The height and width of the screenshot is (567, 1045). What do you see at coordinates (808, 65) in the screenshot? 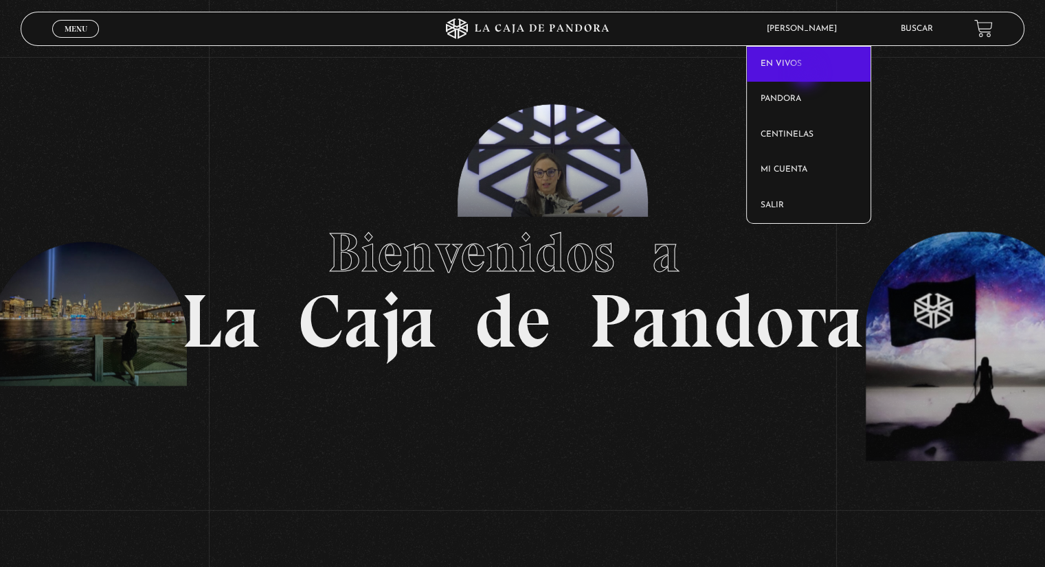
I see `a: En vivos` at bounding box center [808, 65].